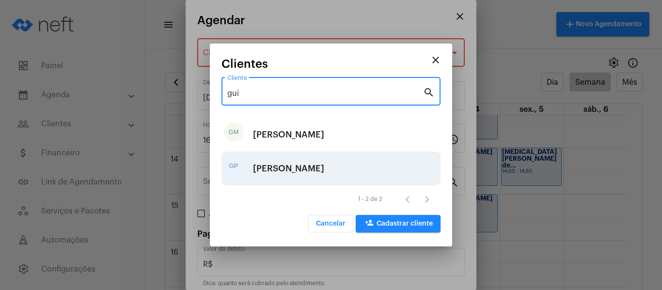 The width and height of the screenshot is (662, 290). What do you see at coordinates (429, 92) in the screenshot?
I see `mat-icon: search` at bounding box center [429, 92].